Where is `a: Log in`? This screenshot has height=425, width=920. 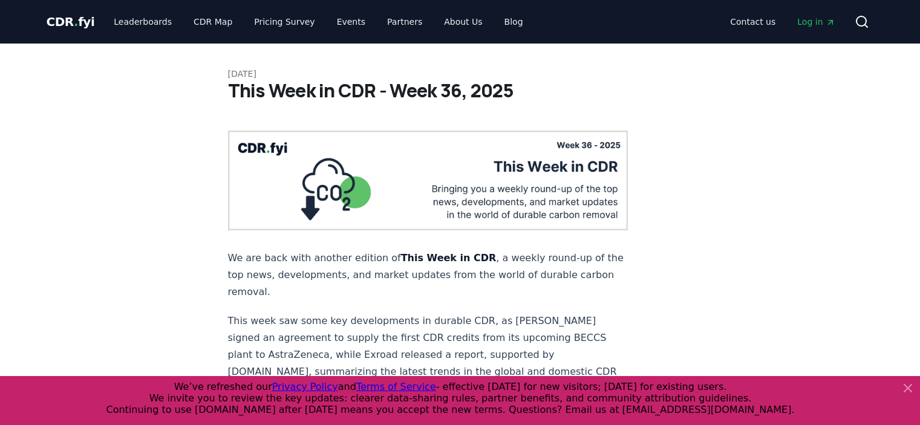
a: Log in is located at coordinates (816, 22).